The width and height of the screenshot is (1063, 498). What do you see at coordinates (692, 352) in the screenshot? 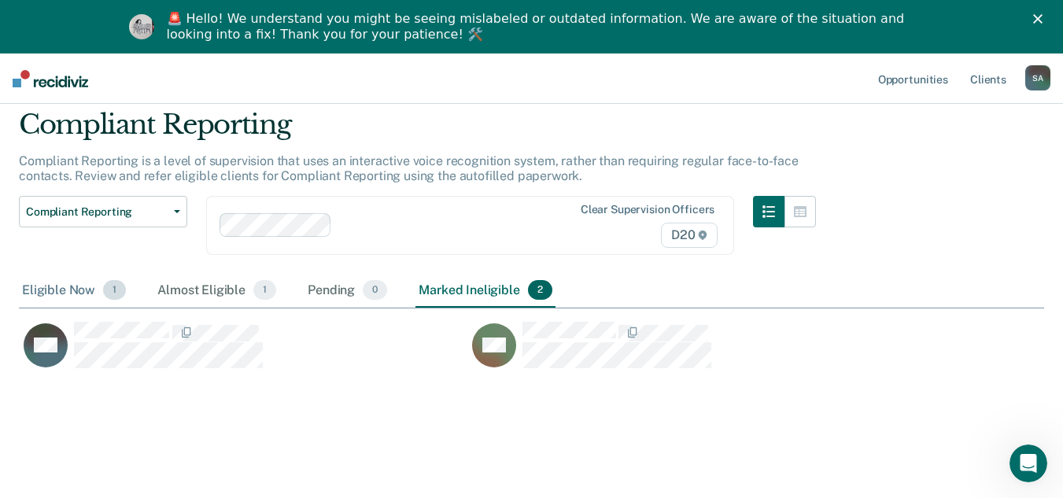
I see `div: CaseloadOpportunityCell-00667796` at bounding box center [692, 352].